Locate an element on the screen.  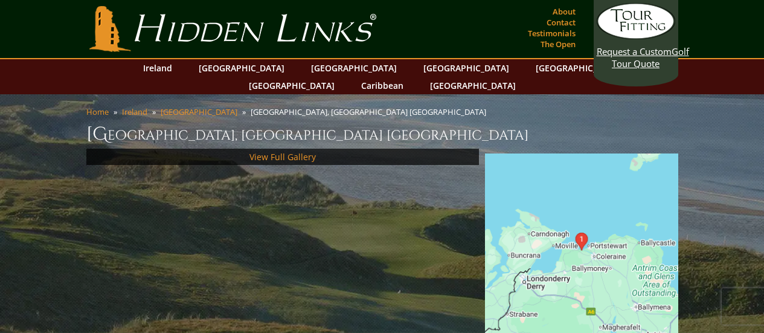
a: Caribbean is located at coordinates (382, 85).